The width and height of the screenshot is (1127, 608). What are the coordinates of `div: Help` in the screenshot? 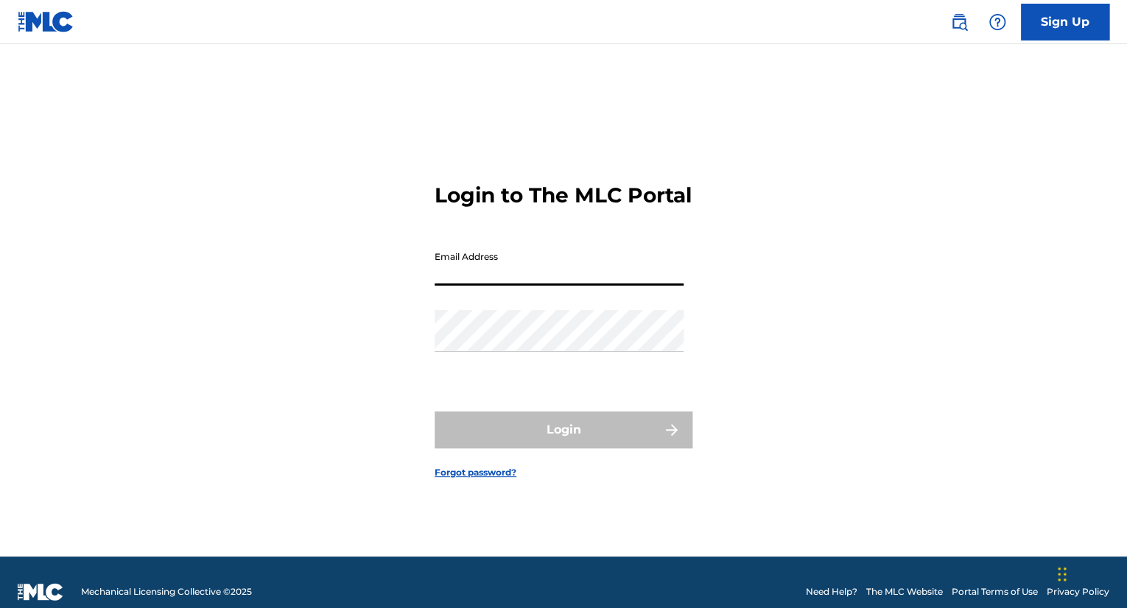 It's located at (997, 22).